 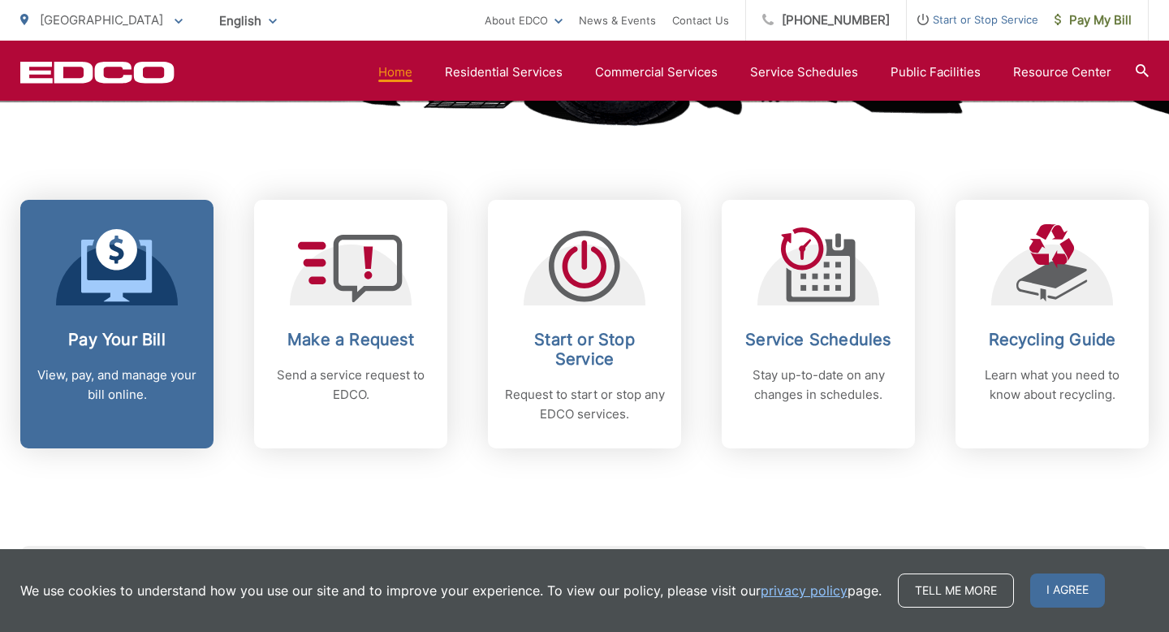 I want to click on p: Stay up-to-date on any changes in schedules., so click(x=818, y=385).